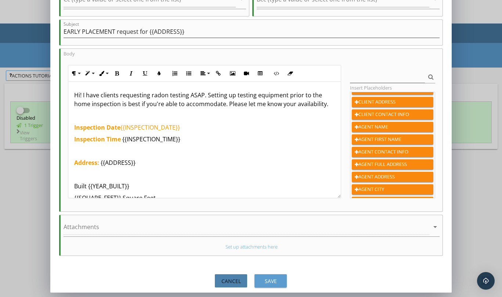  I want to click on button: CLIENT ADDRESS, so click(392, 102).